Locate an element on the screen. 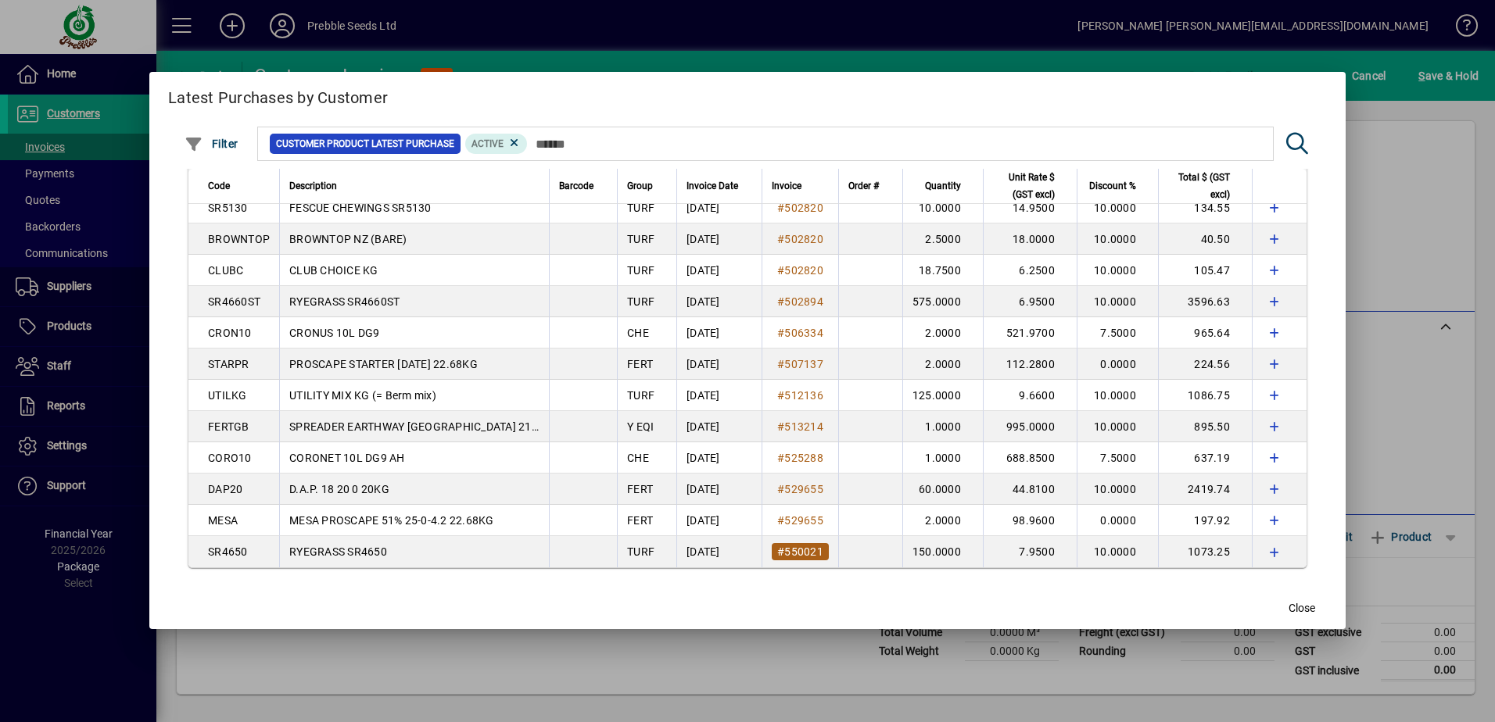  span: Unit Rate $ (GST excl) is located at coordinates (1023, 186).